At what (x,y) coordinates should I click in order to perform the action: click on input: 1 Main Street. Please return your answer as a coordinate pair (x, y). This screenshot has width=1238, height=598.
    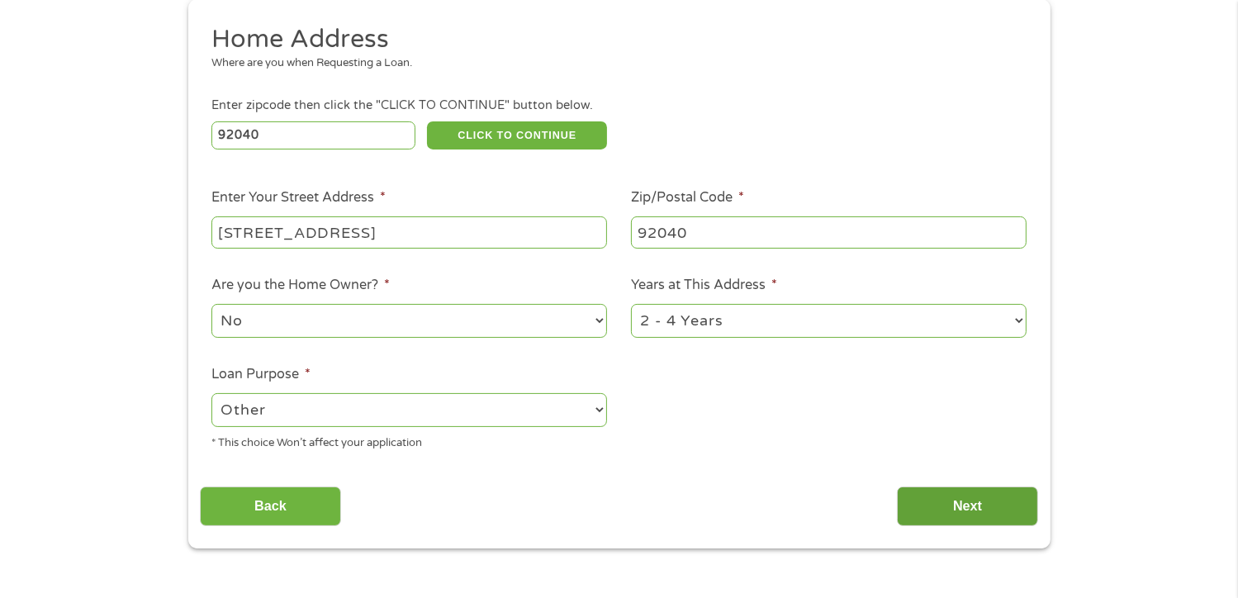
    Looking at the image, I should click on (409, 232).